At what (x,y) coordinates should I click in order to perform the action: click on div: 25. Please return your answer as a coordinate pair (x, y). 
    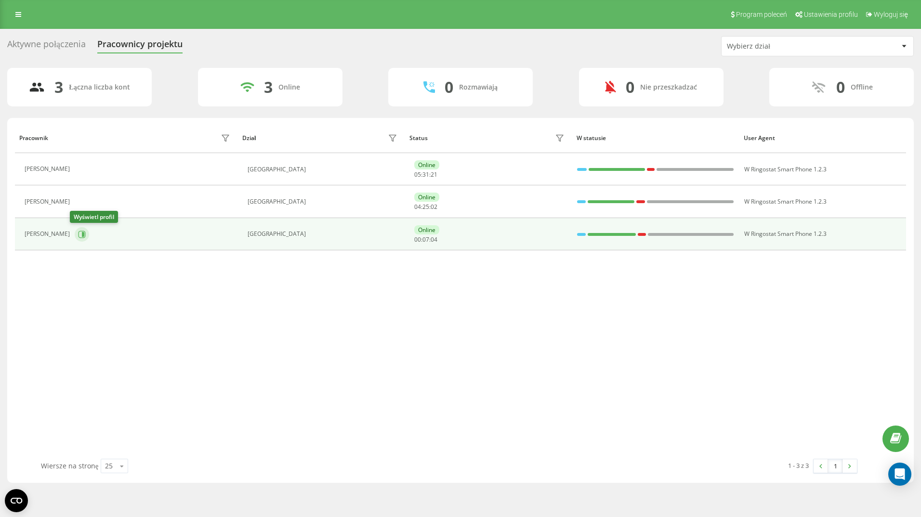
    Looking at the image, I should click on (109, 466).